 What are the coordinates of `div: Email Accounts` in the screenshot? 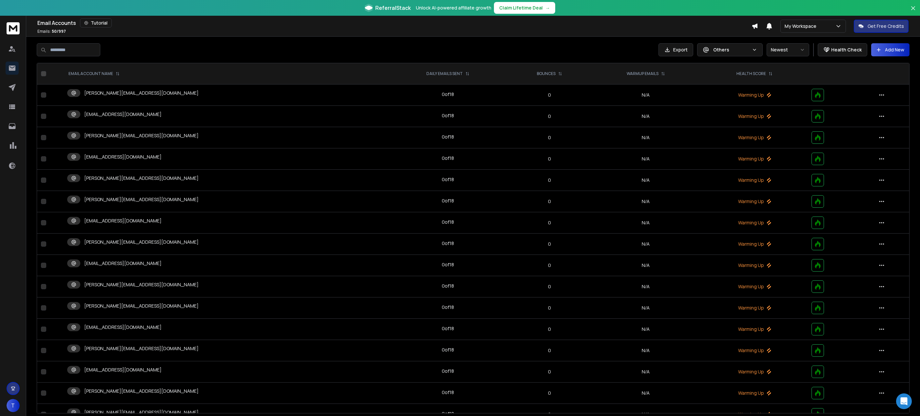 It's located at (394, 23).